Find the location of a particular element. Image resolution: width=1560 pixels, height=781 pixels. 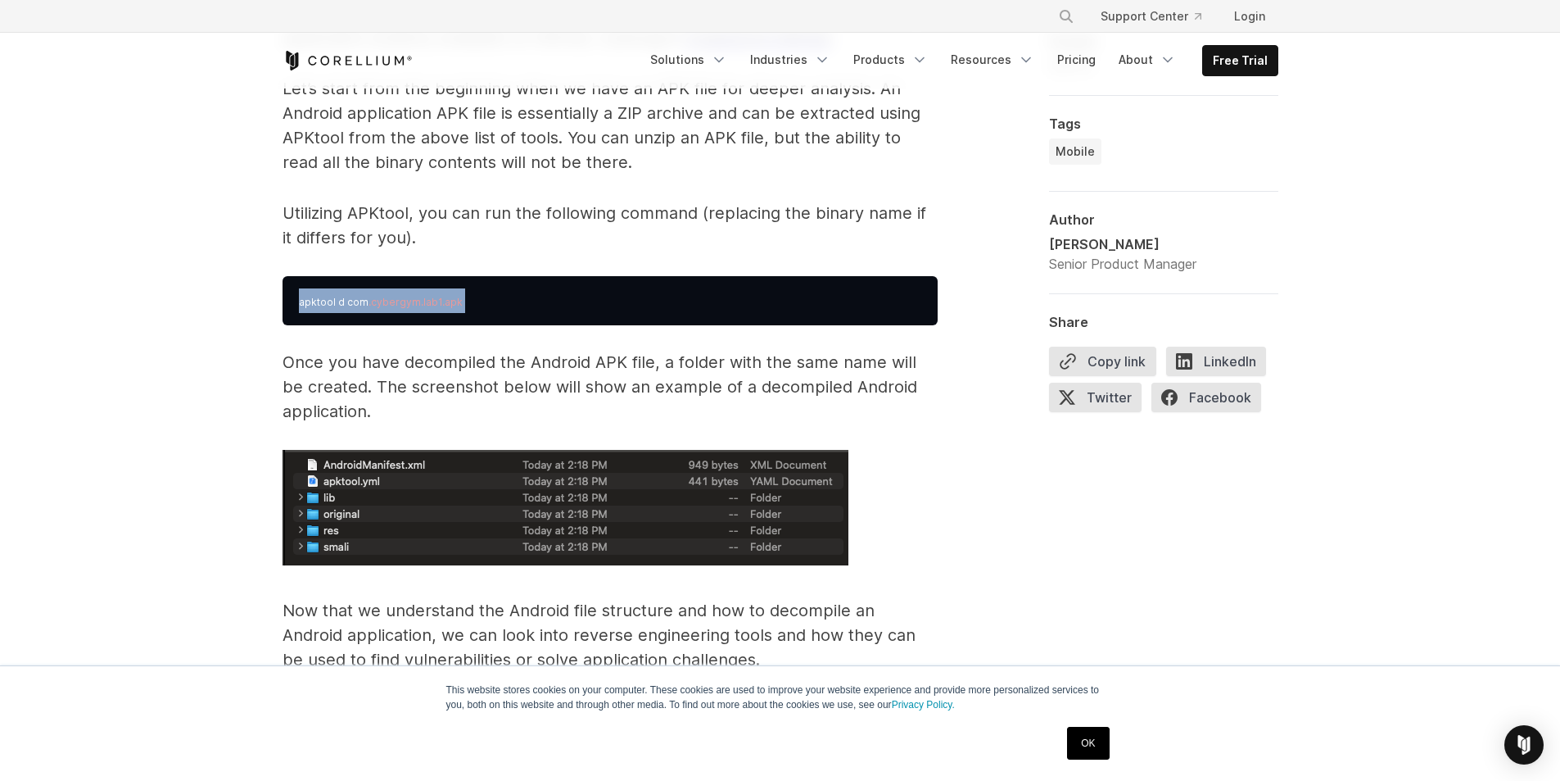

a: Corellium Home is located at coordinates (347, 61).